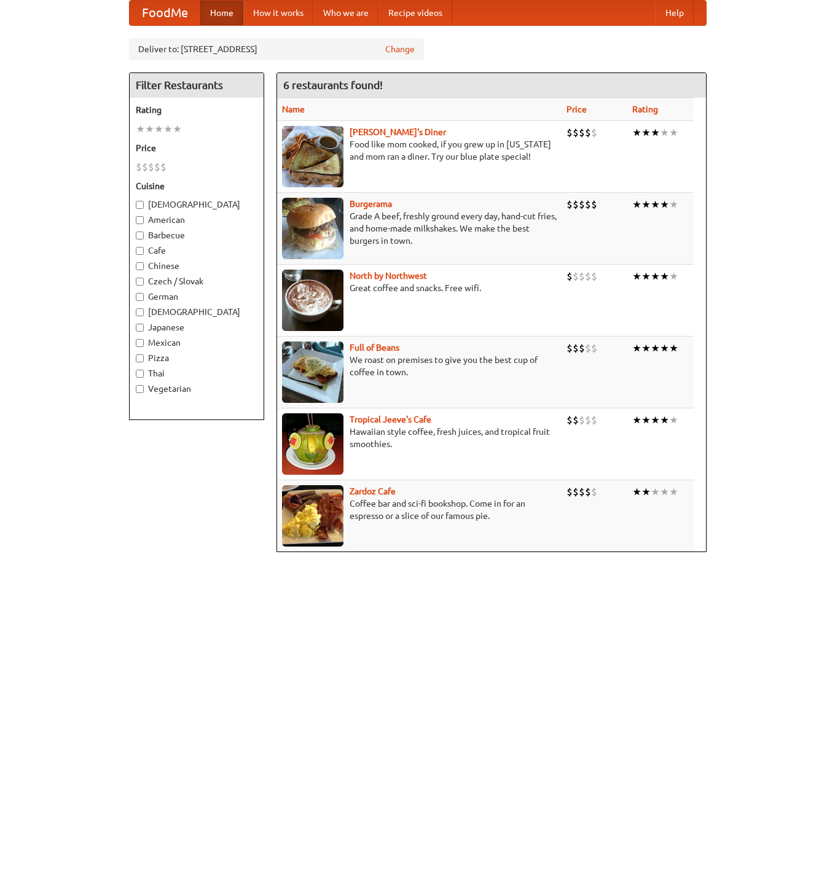  I want to click on input: Chinese, so click(139, 266).